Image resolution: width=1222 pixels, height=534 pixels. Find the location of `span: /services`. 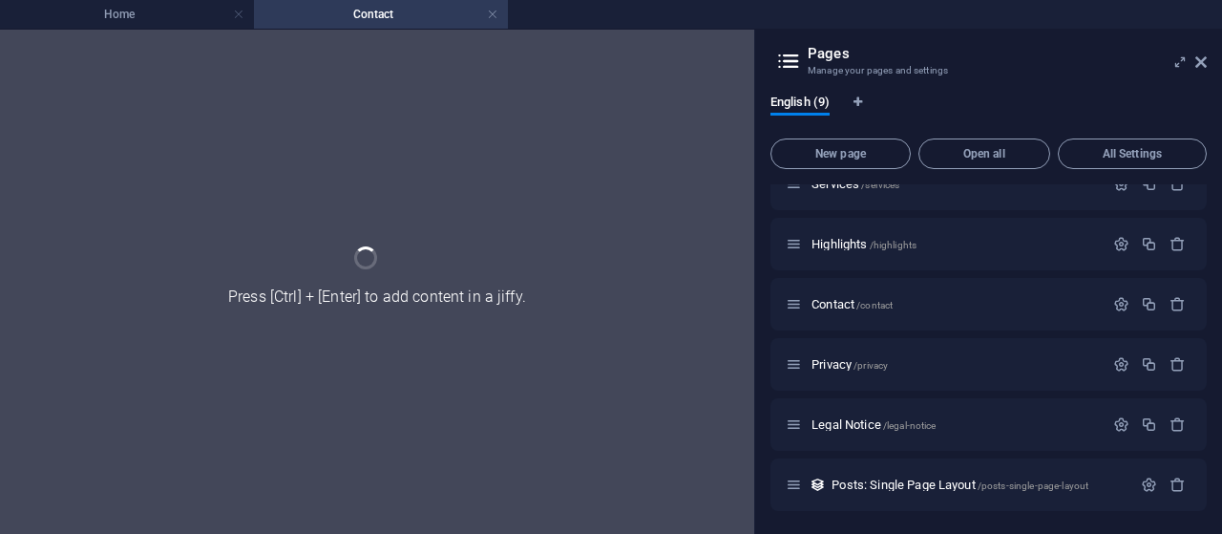

span: /services is located at coordinates (880, 184).